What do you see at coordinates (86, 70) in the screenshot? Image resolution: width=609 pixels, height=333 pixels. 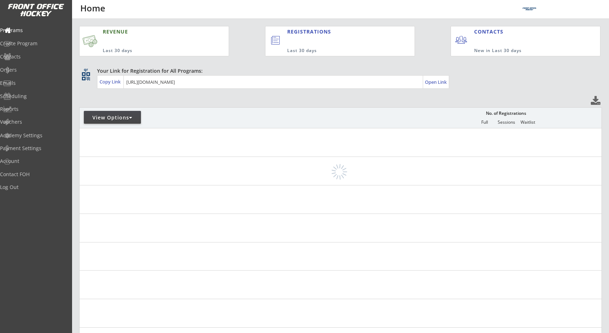 I see `div: qr` at bounding box center [86, 70].